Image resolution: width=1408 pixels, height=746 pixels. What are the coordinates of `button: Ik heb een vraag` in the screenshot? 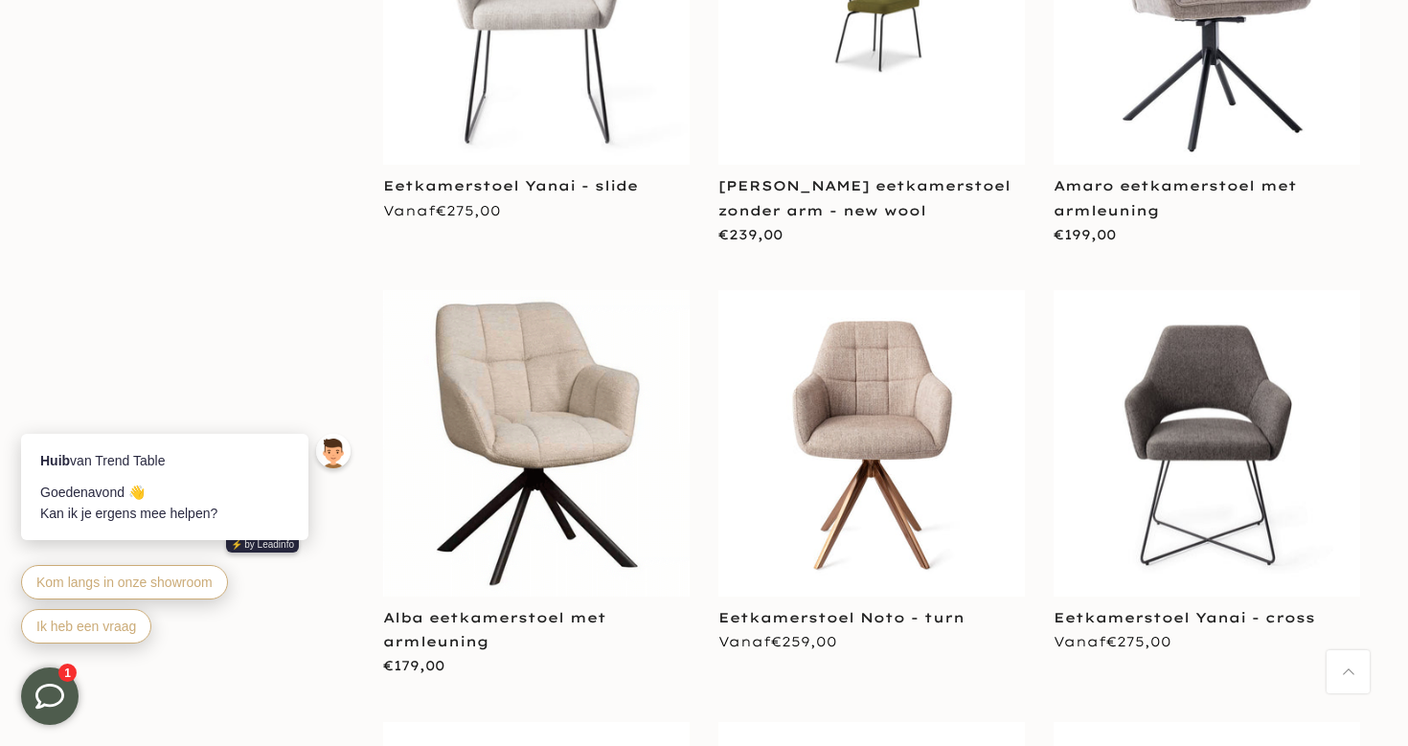 It's located at (84, 284).